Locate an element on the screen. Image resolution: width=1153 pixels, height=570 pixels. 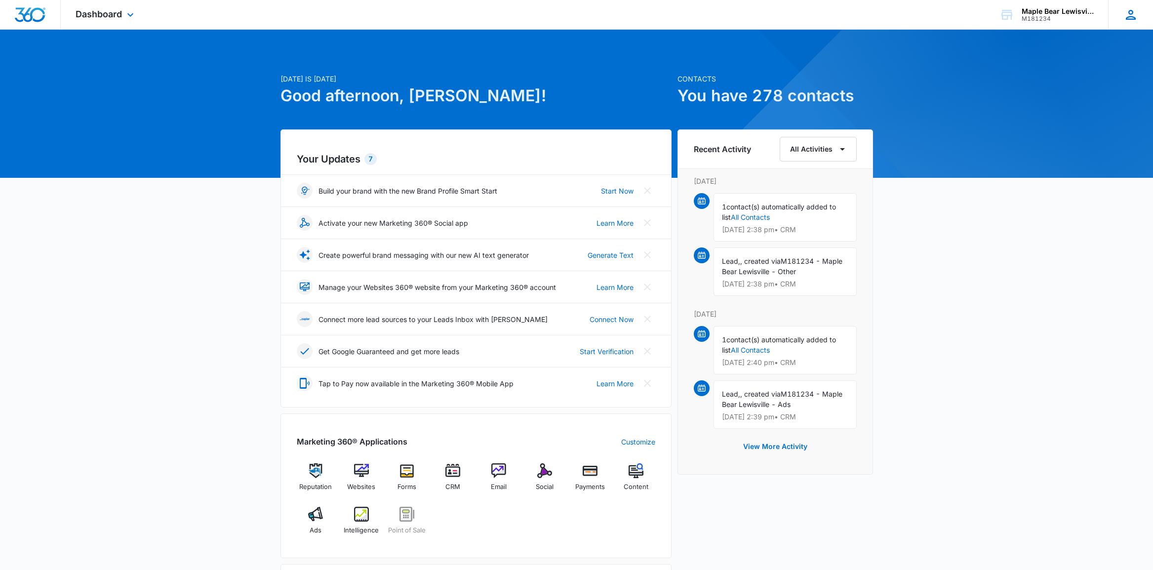
h1: You have 278 contacts is located at coordinates (775, 96).